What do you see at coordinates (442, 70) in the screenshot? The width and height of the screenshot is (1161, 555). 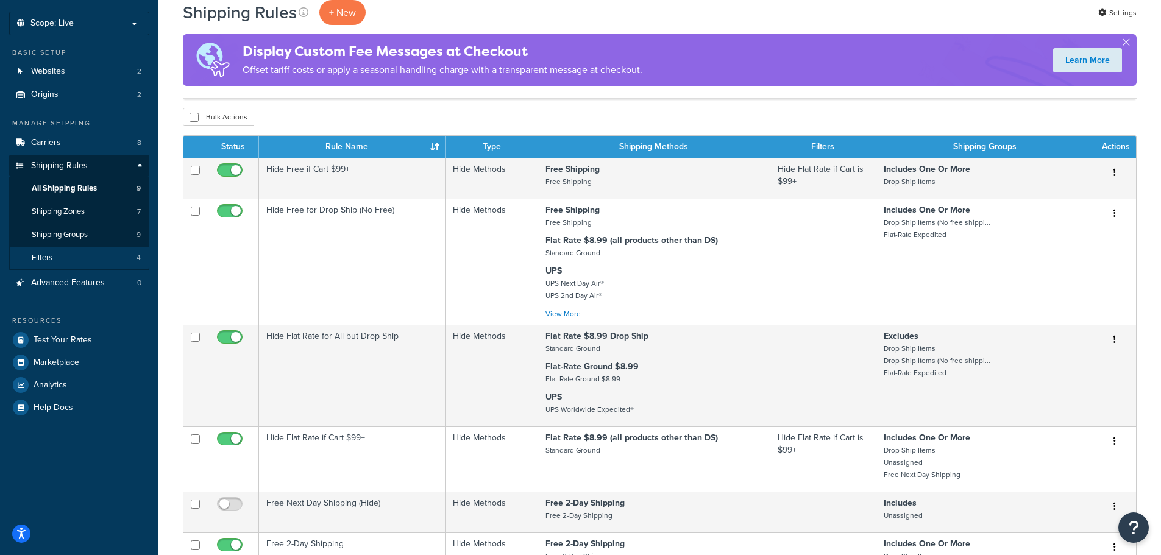 I see `p: Offset tariff costs or apply a seasonal handling charge with a transparent message at checkout.` at bounding box center [442, 70].